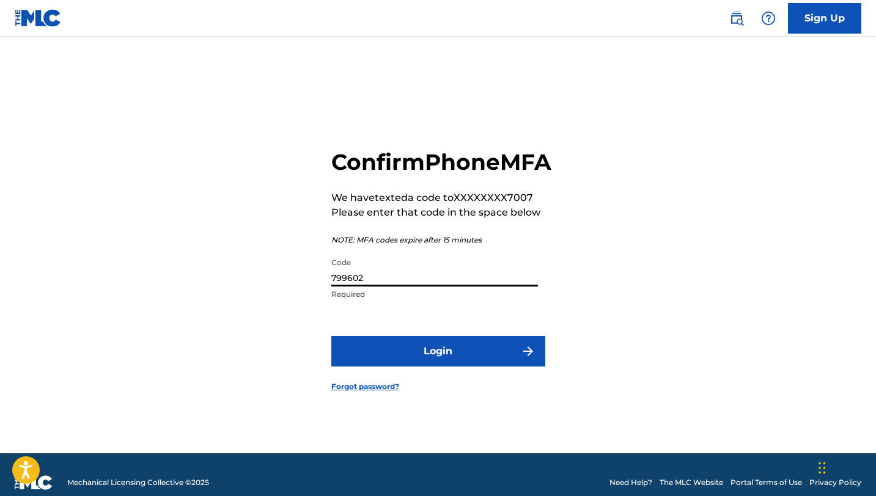 The height and width of the screenshot is (496, 876). Describe the element at coordinates (691, 483) in the screenshot. I see `a: The MLC Website` at that location.